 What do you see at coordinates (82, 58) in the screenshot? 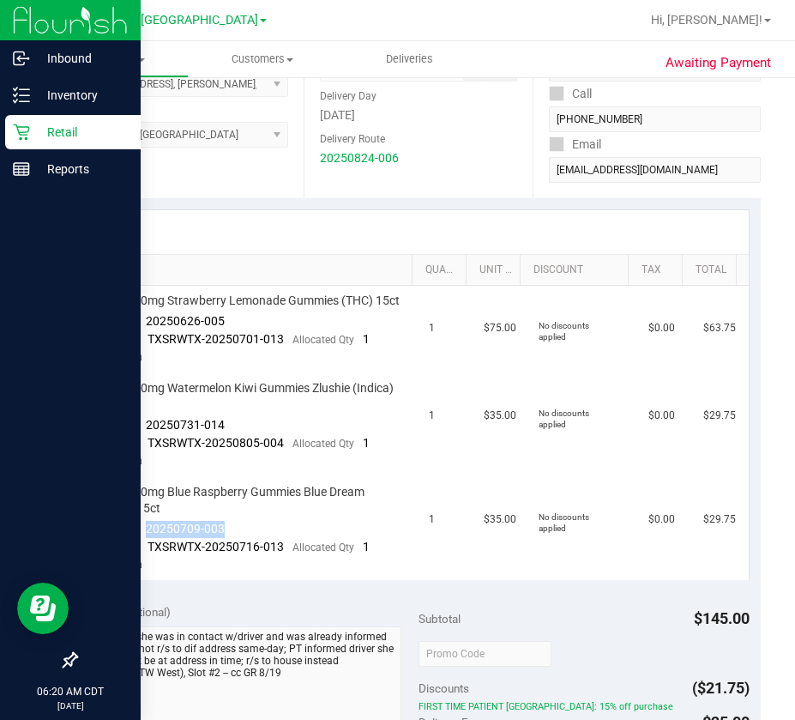
I see `p: Inbound` at bounding box center [82, 58].